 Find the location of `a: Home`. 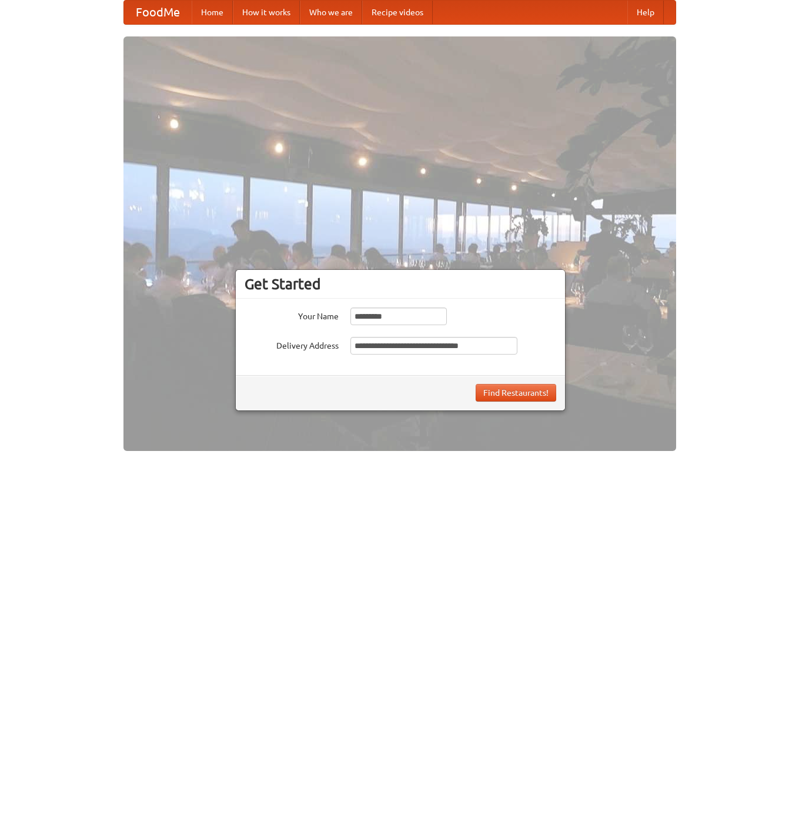

a: Home is located at coordinates (212, 12).